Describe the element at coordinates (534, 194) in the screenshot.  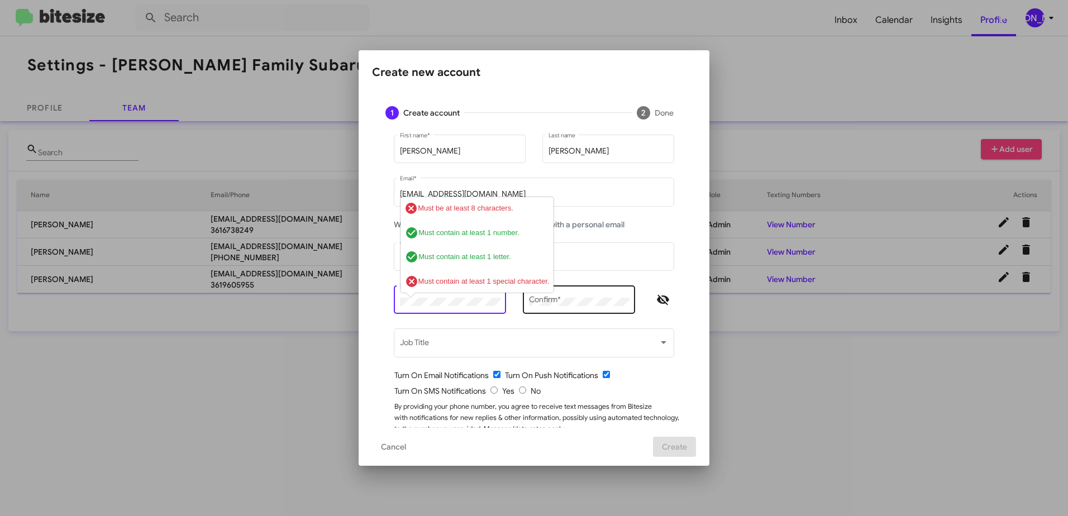
I see `input: example@mail.com` at that location.